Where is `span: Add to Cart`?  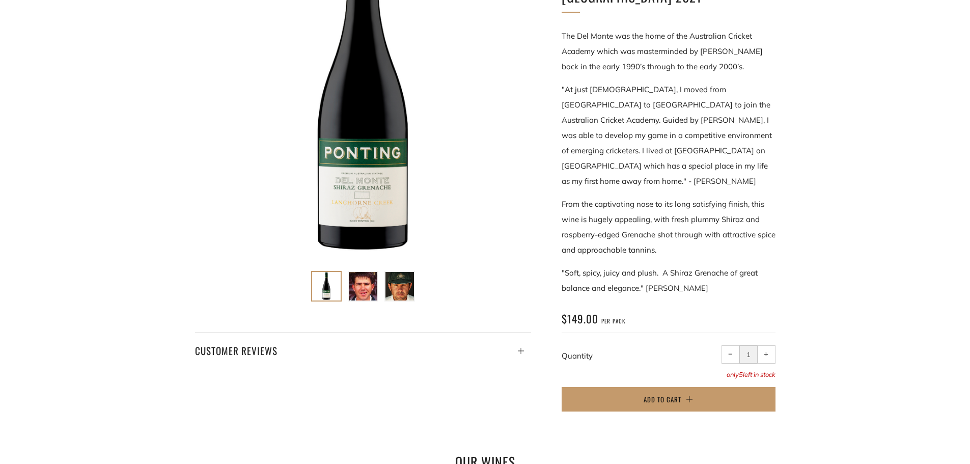
span: Add to Cart is located at coordinates (663, 399).